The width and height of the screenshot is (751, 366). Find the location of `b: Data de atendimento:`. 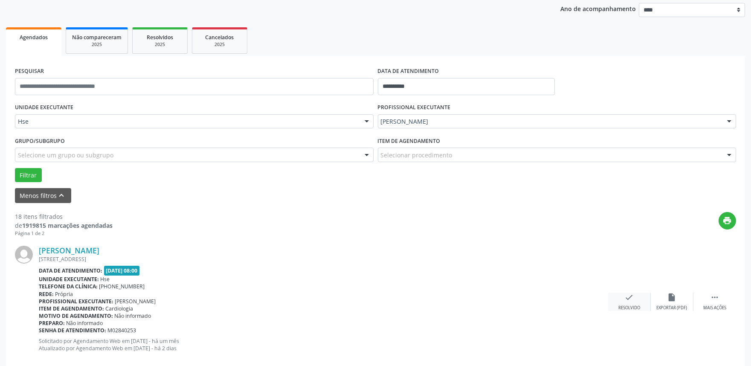

b: Data de atendimento: is located at coordinates (70, 270).